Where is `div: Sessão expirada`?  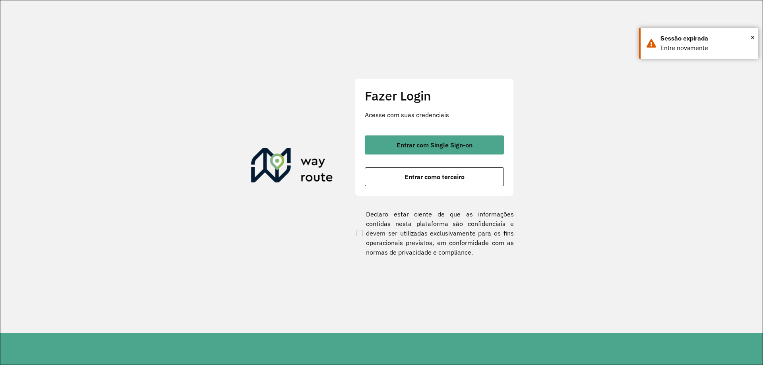 div: Sessão expirada is located at coordinates (706, 39).